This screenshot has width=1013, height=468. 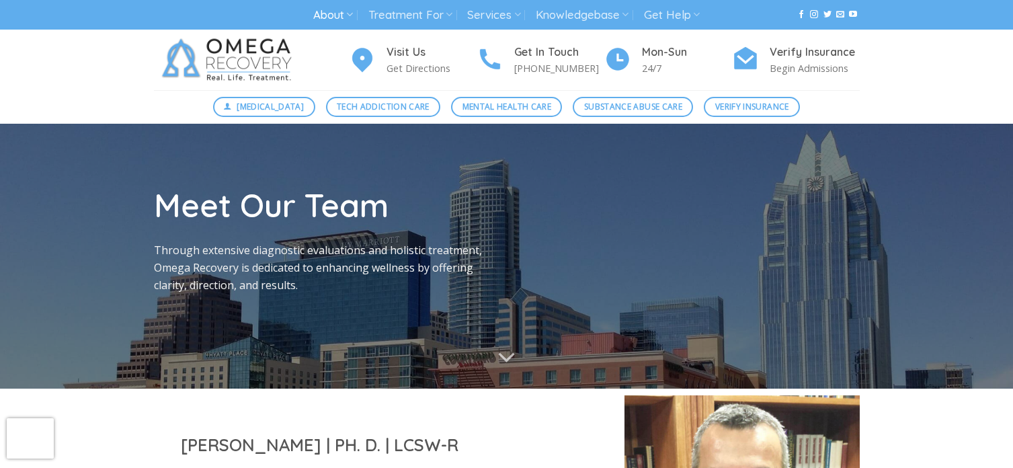 What do you see at coordinates (333, 15) in the screenshot?
I see `a: About` at bounding box center [333, 15].